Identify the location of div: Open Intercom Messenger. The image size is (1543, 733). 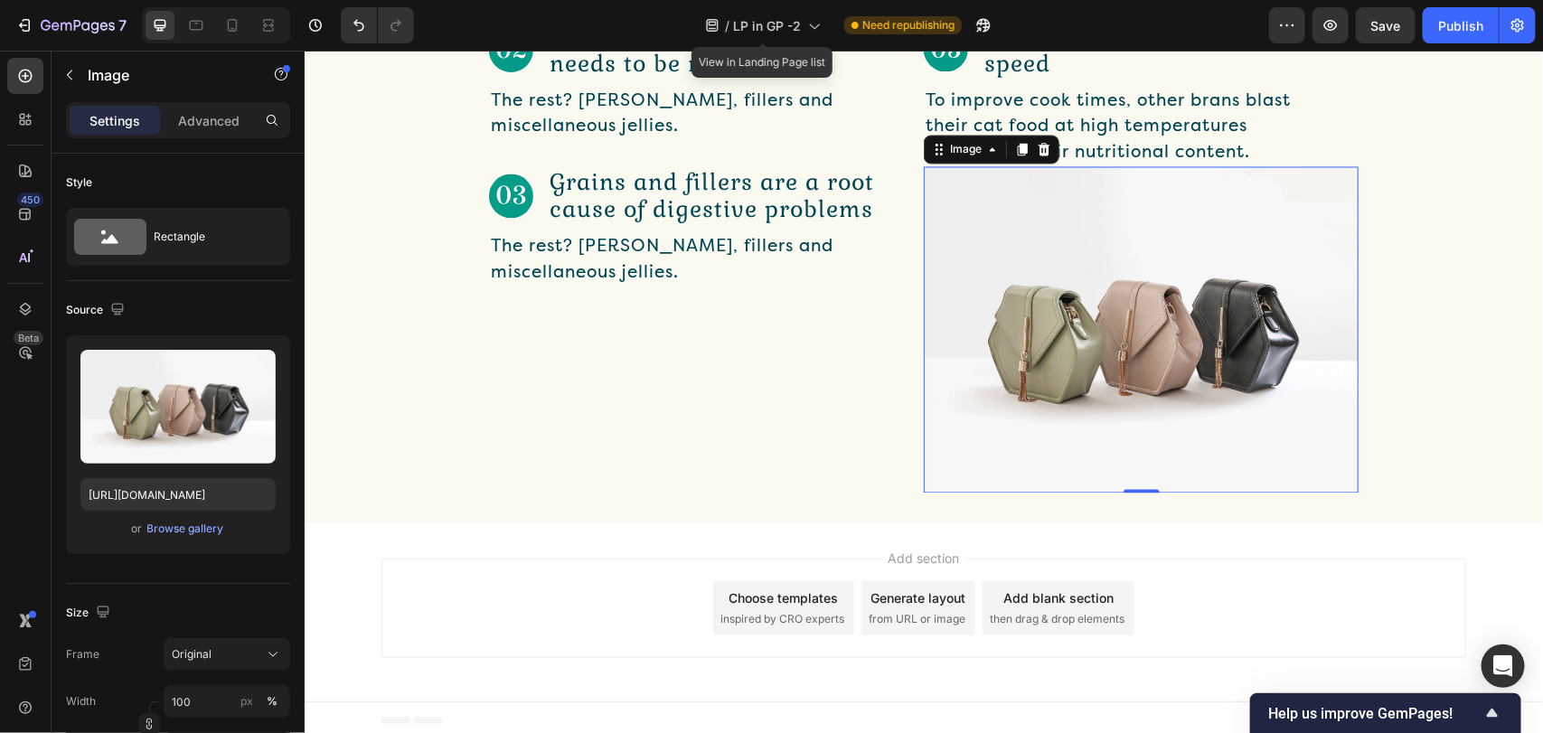
(1503, 666).